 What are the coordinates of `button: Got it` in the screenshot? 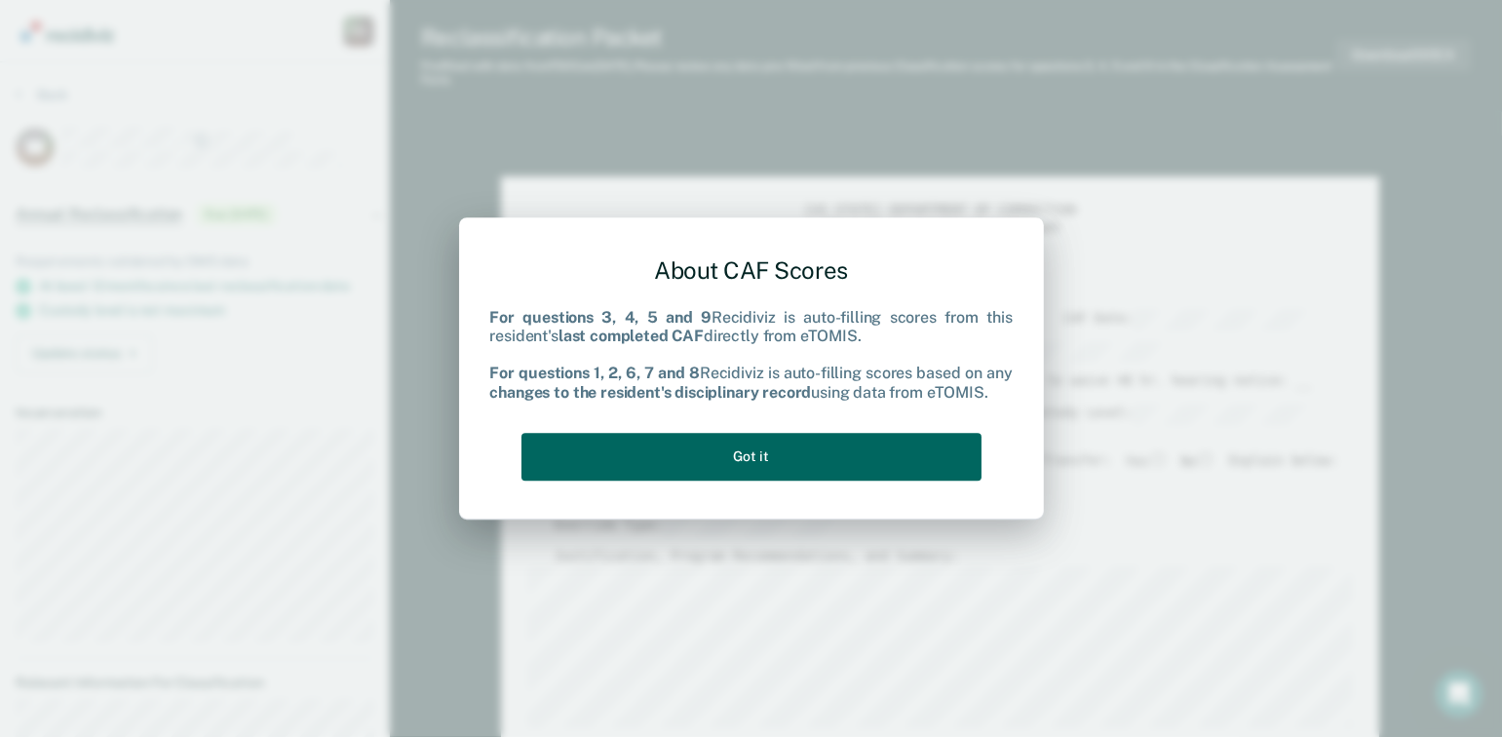 It's located at (752, 456).